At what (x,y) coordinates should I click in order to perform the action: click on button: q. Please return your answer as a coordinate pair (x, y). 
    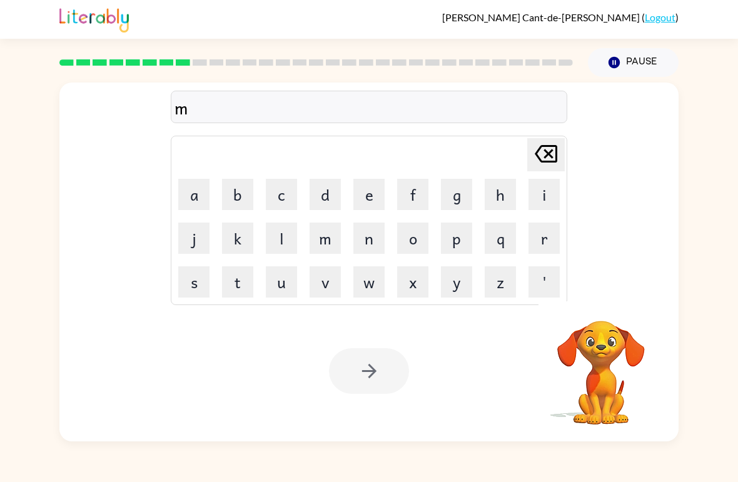
    Looking at the image, I should click on (500, 238).